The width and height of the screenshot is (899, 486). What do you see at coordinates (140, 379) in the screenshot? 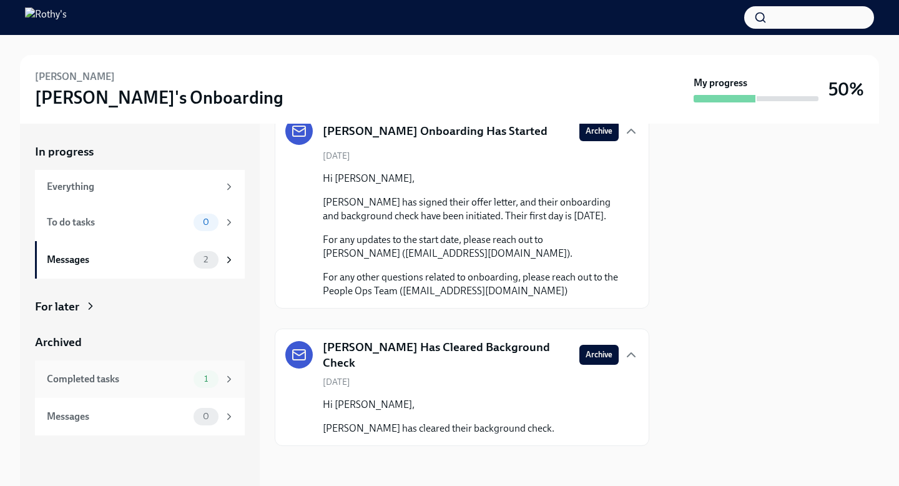
I see `a: Completed tasks1` at bounding box center [140, 379].